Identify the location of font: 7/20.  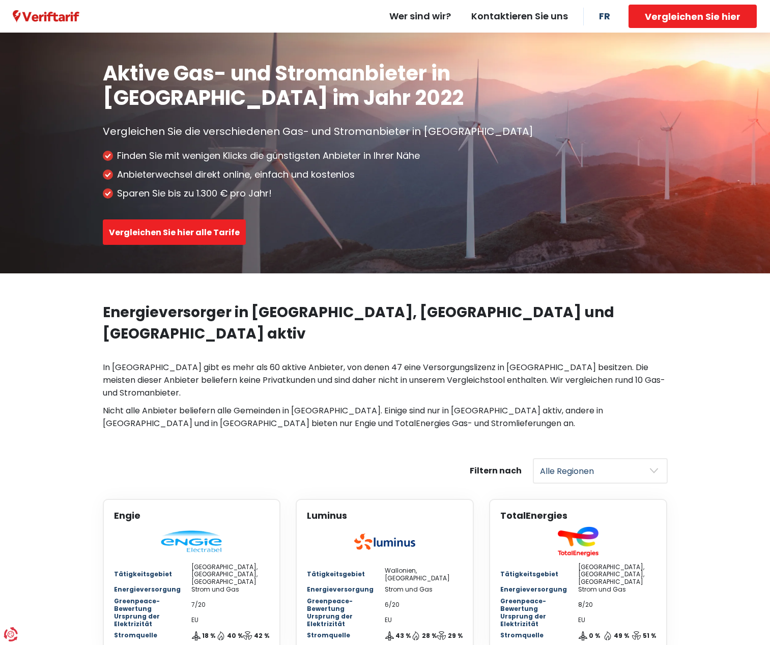
(198, 604).